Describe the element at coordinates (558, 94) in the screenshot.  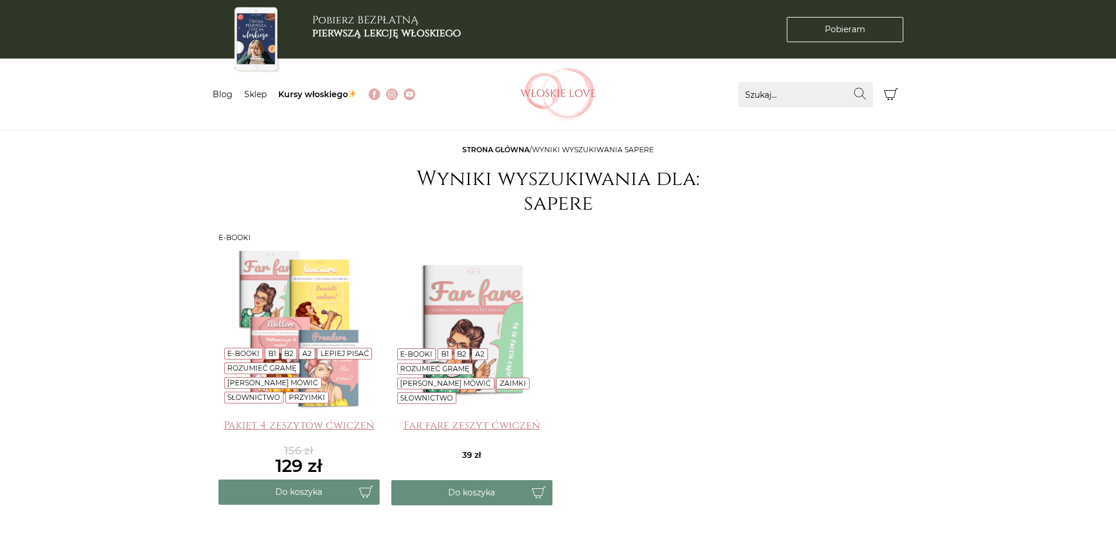
I see `img: Włoskielove` at that location.